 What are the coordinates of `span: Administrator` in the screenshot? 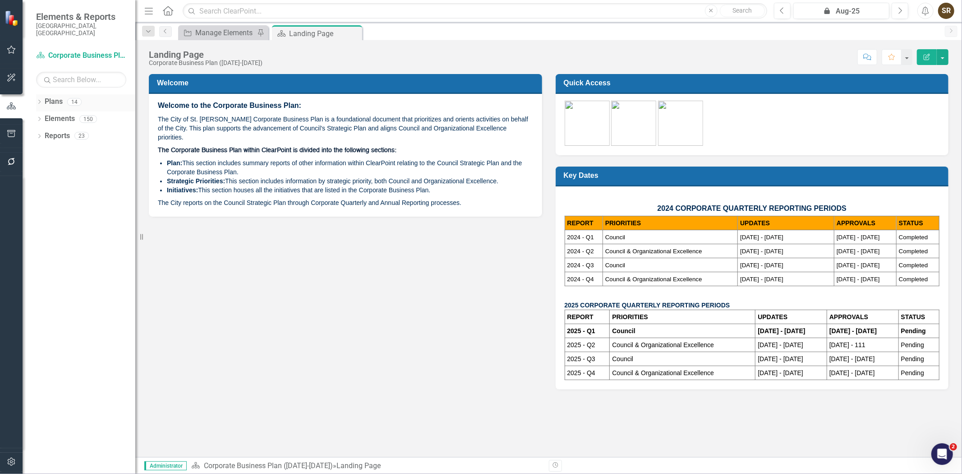 It's located at (166, 465).